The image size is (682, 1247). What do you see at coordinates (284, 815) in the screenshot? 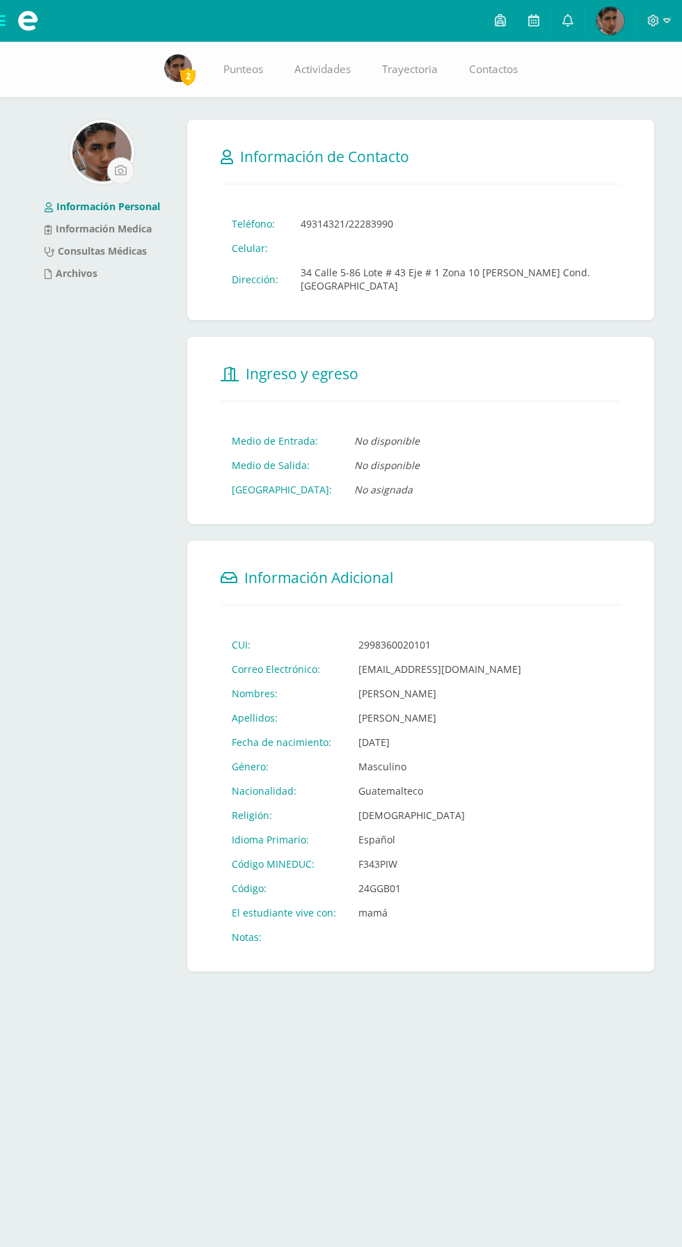
I see `td: Religión:` at bounding box center [284, 815].